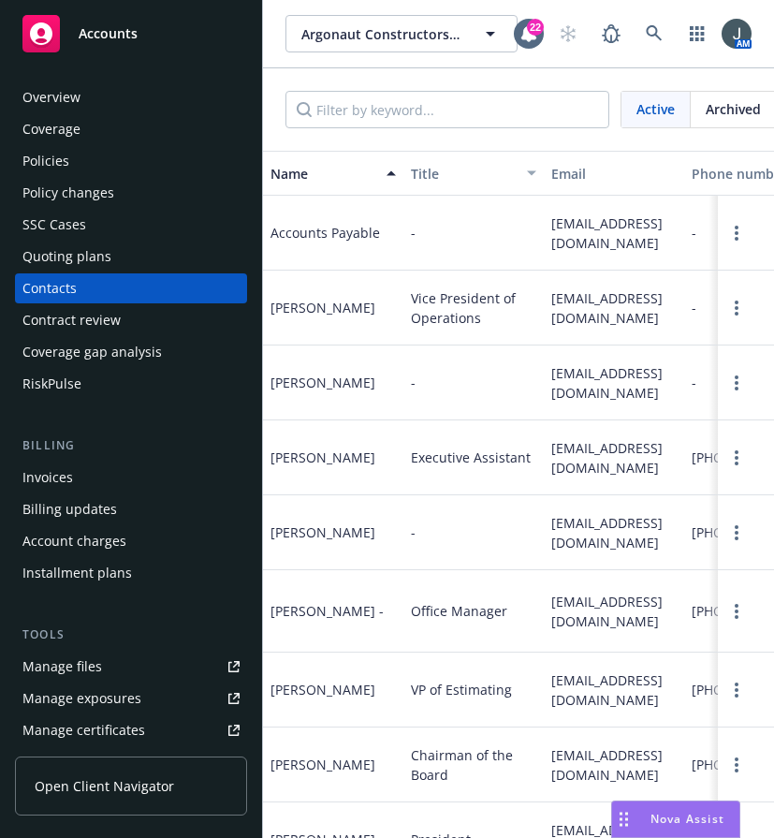 The image size is (774, 838). Describe the element at coordinates (131, 225) in the screenshot. I see `a: SSC Cases` at that location.